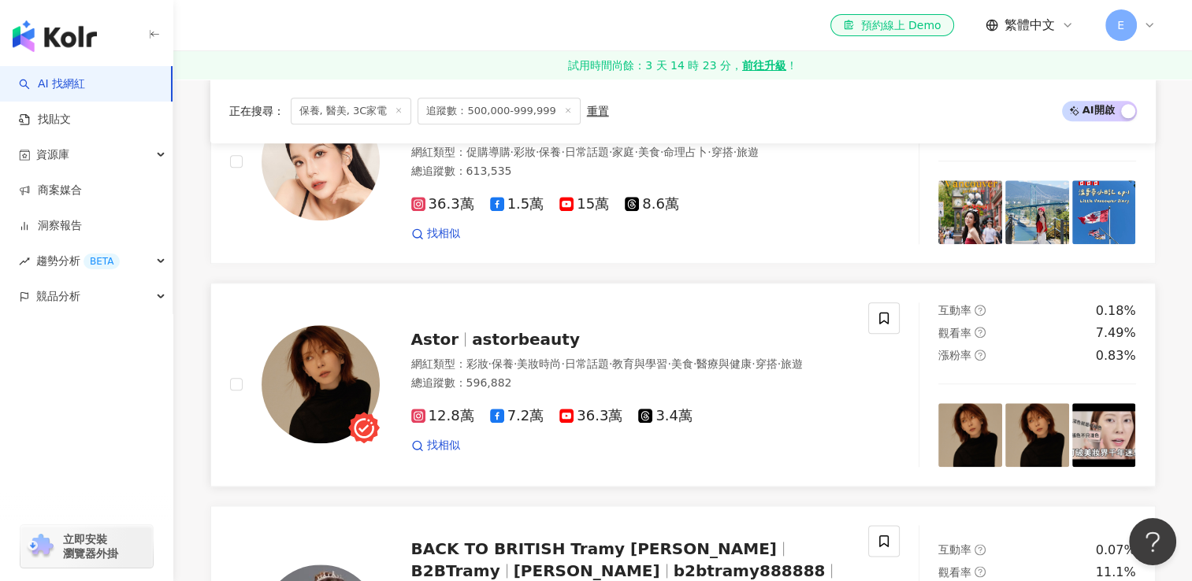  I want to click on span: b2btramy888888, so click(749, 571).